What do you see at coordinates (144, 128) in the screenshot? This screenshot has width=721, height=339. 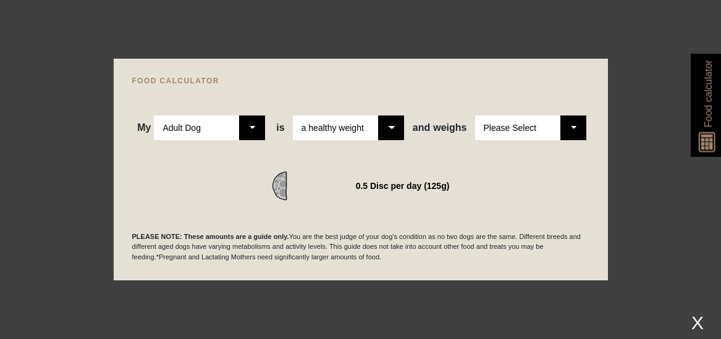 I see `span: My` at bounding box center [144, 128].